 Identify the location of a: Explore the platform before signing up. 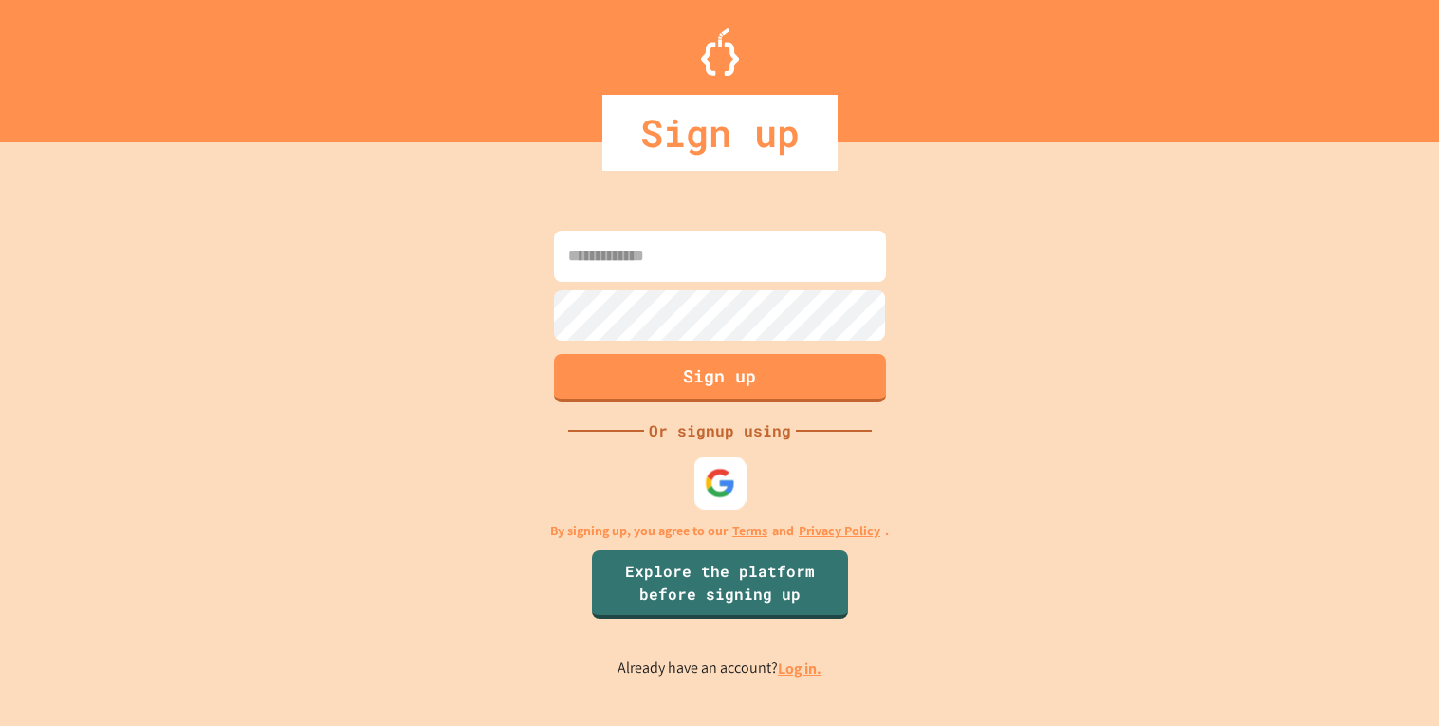
(720, 584).